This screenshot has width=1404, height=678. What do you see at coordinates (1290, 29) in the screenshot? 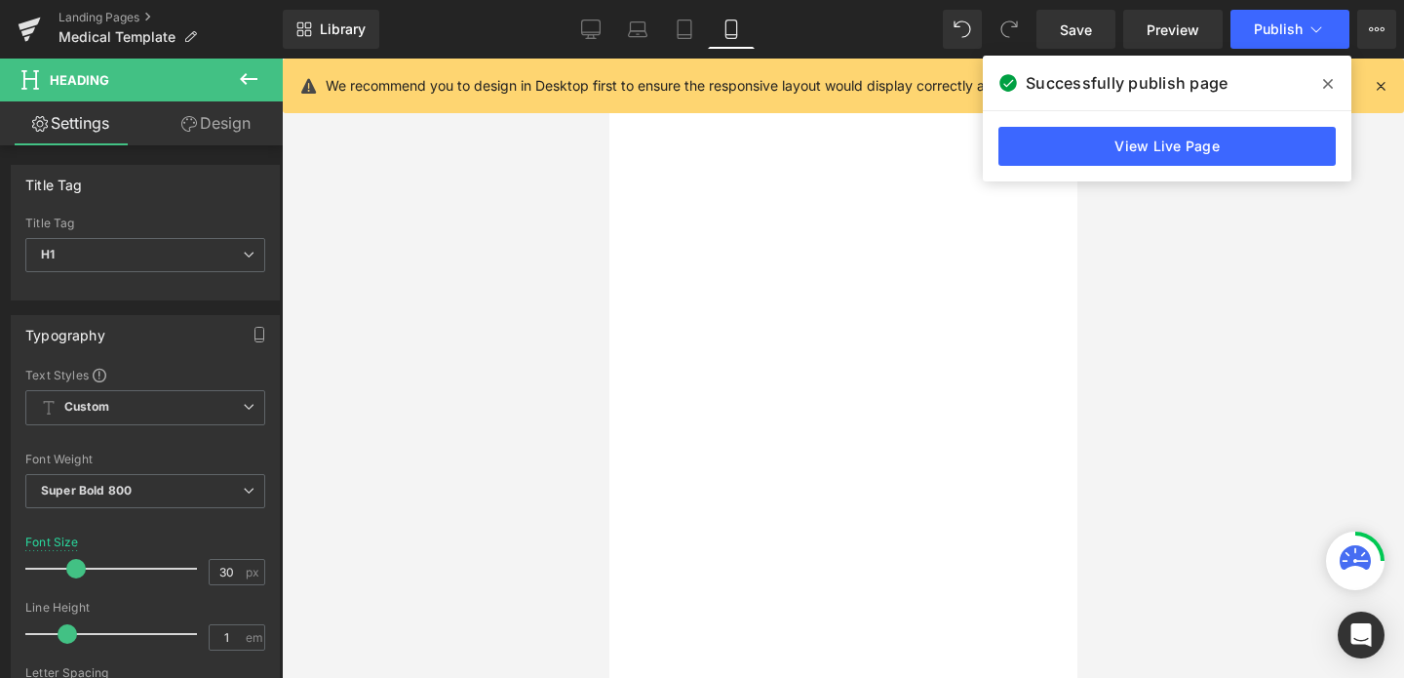
I see `button: Publish` at bounding box center [1290, 29].